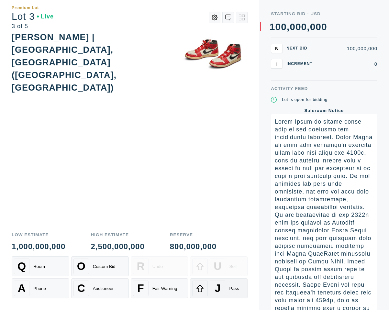  What do you see at coordinates (104, 266) in the screenshot?
I see `div: Custom Bid` at bounding box center [104, 266].